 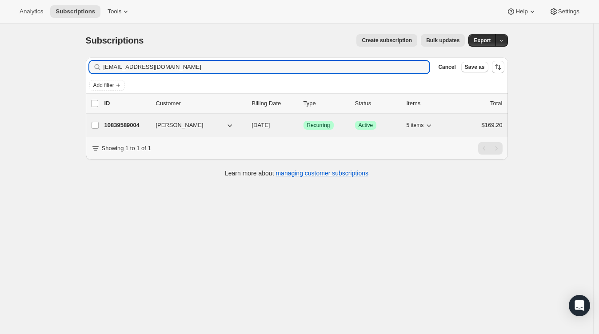 What do you see at coordinates (565, 12) in the screenshot?
I see `button: Settings` at bounding box center [565, 12].